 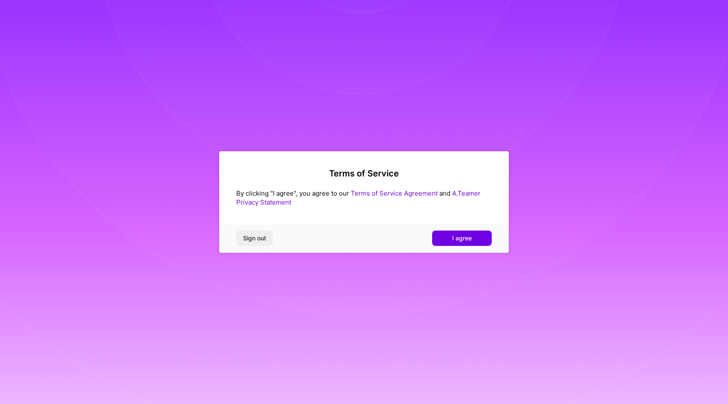 I want to click on button: Sign out, so click(x=255, y=238).